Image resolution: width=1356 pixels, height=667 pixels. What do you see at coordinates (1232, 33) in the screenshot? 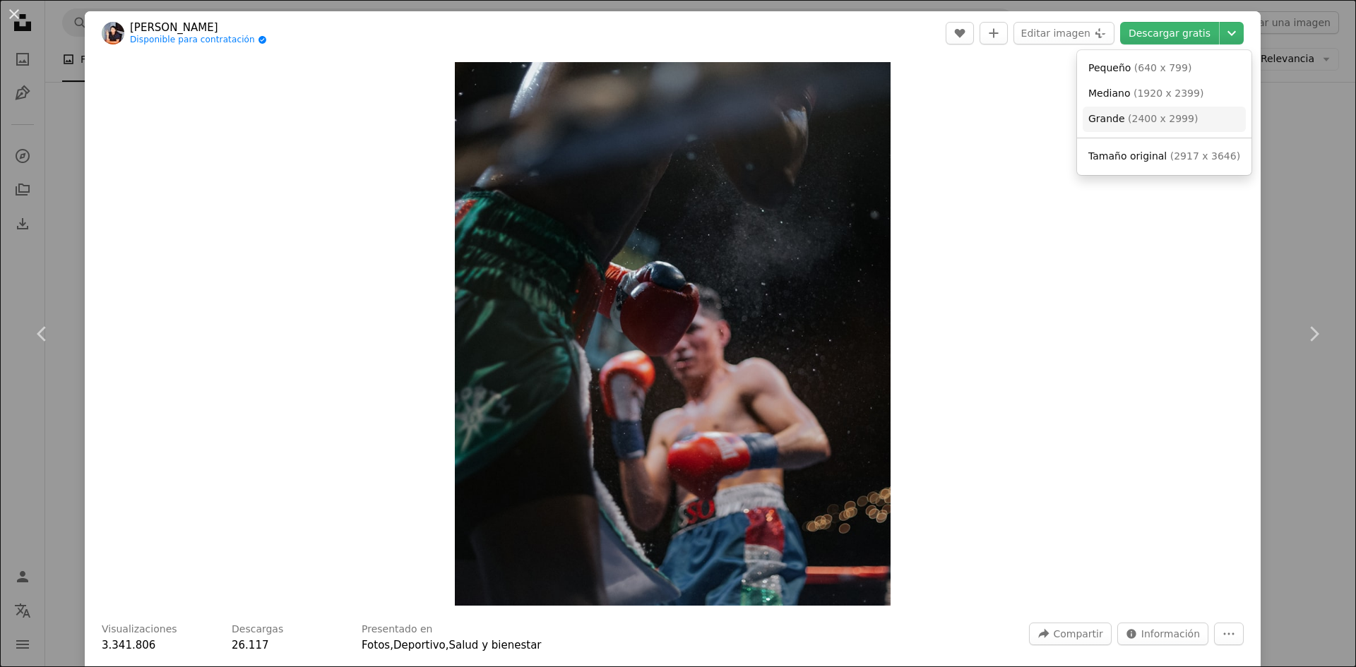
I see `button: Elegir el tamaño de descarga` at bounding box center [1232, 33].